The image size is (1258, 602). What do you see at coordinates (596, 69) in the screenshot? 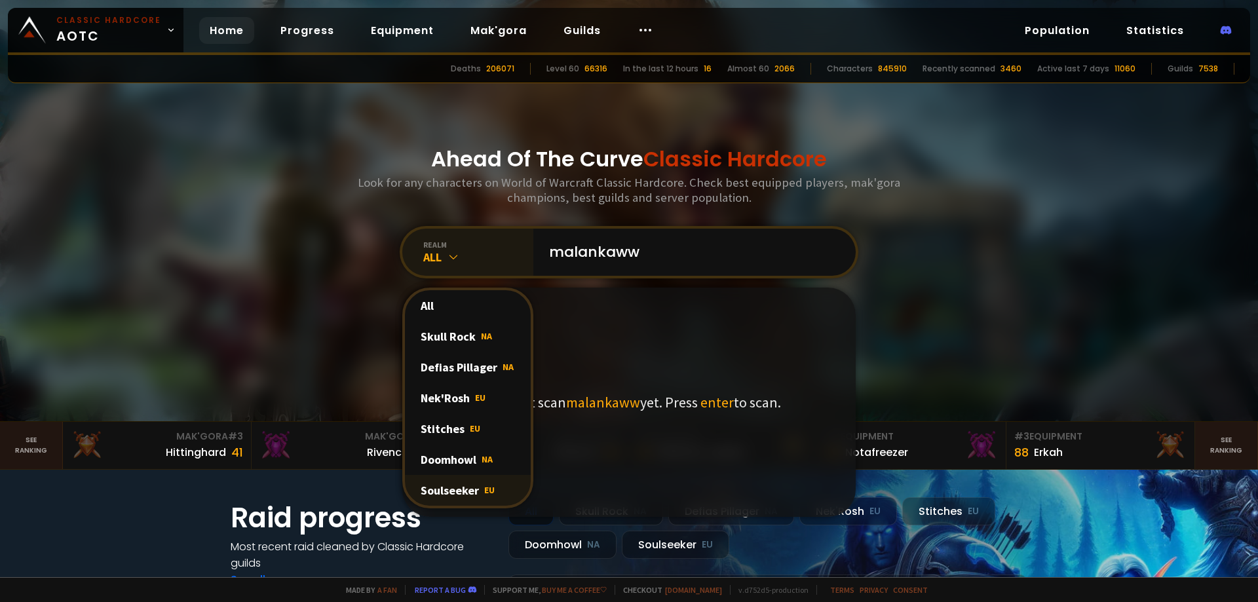
I see `div: 66316` at bounding box center [596, 69].